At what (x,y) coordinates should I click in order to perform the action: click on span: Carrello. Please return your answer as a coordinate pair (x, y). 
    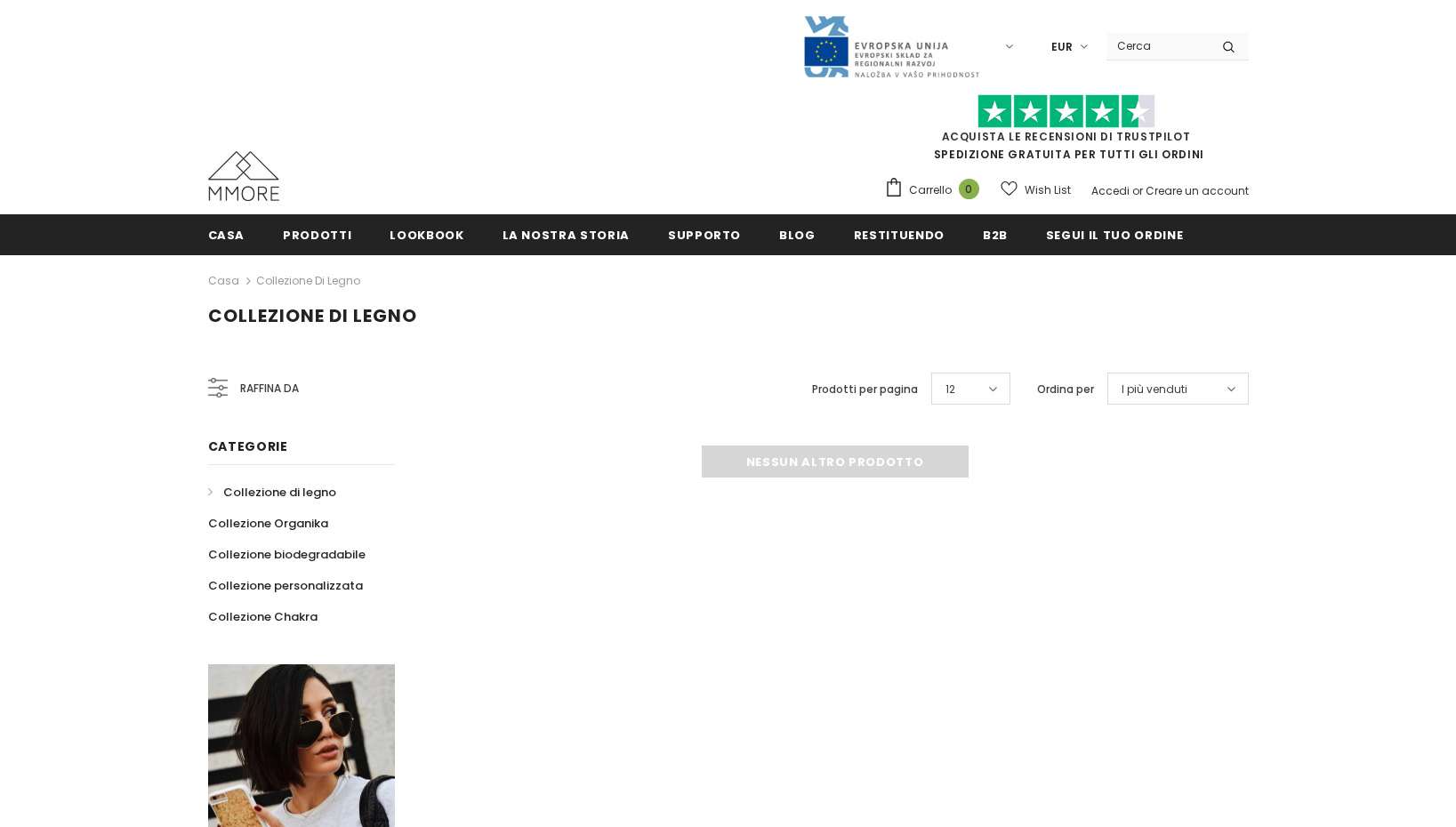
    Looking at the image, I should click on (931, 190).